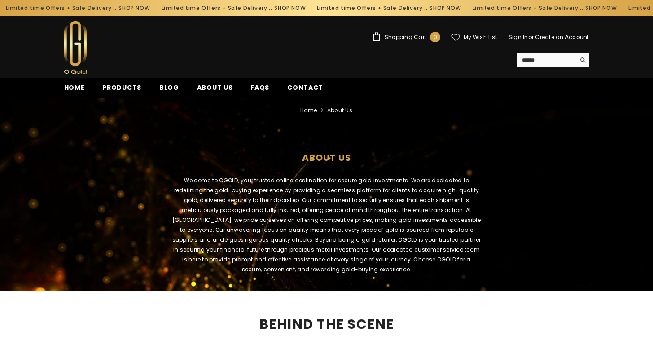 The height and width of the screenshot is (358, 653). Describe the element at coordinates (326, 108) in the screenshot. I see `nav: breadcrumbs` at that location.